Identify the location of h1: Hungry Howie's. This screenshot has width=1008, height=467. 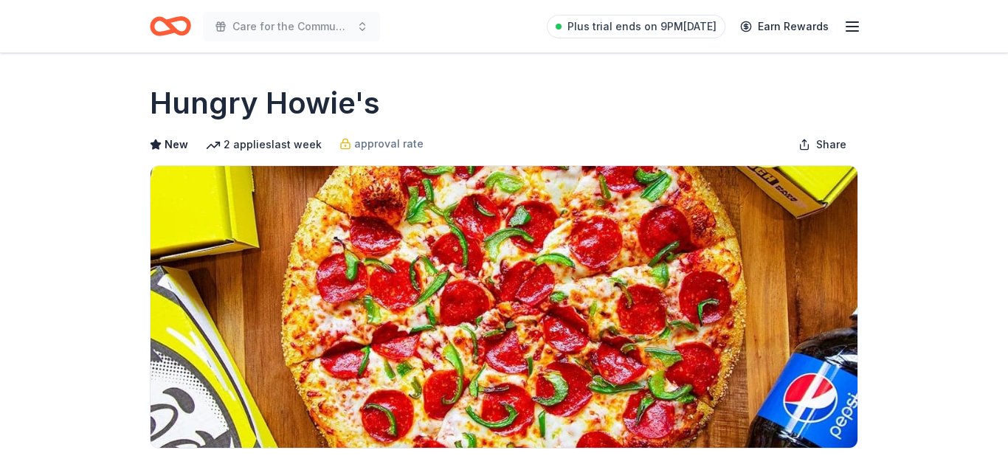
(265, 103).